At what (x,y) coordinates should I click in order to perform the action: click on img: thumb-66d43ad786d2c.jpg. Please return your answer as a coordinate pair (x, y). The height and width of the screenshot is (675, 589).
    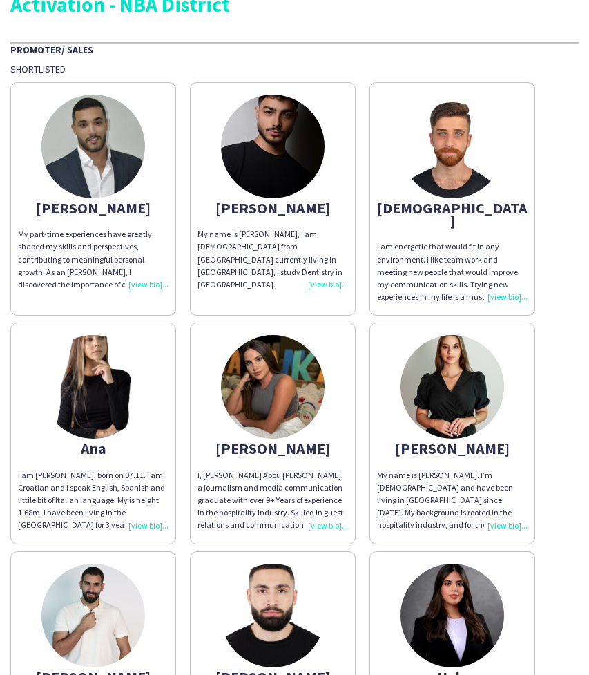
    Looking at the image, I should click on (93, 615).